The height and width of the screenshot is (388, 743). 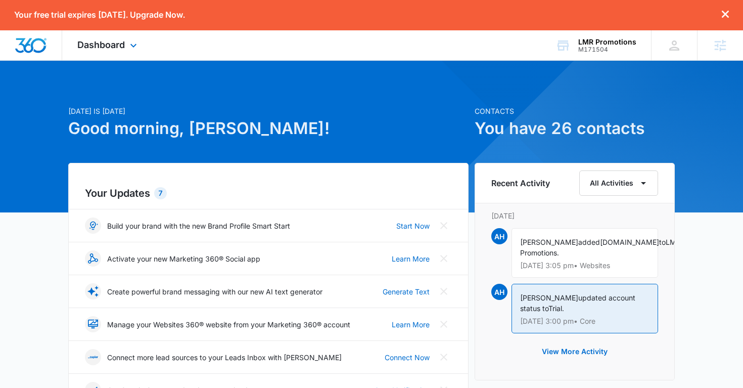 I want to click on p: Build your brand with the new Brand Profile Smart Start, so click(x=199, y=225).